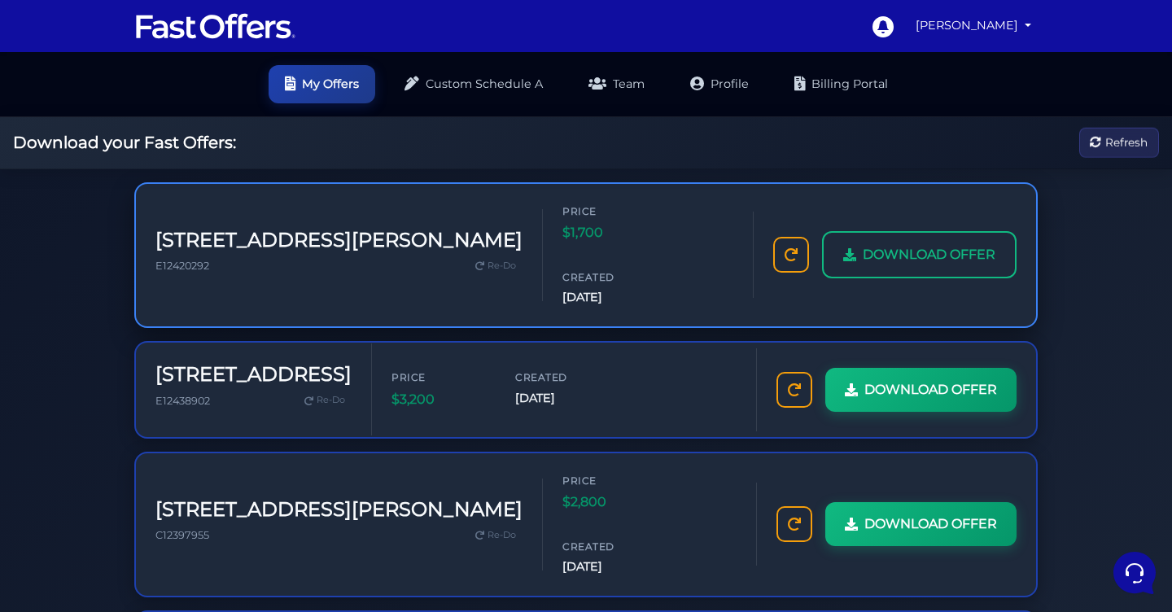  I want to click on span: $3,200, so click(440, 399).